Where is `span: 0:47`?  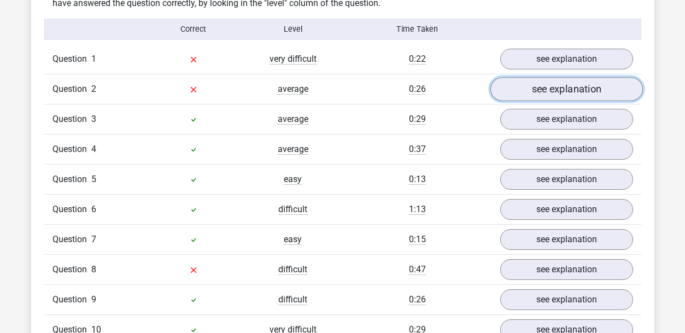 span: 0:47 is located at coordinates (417, 270).